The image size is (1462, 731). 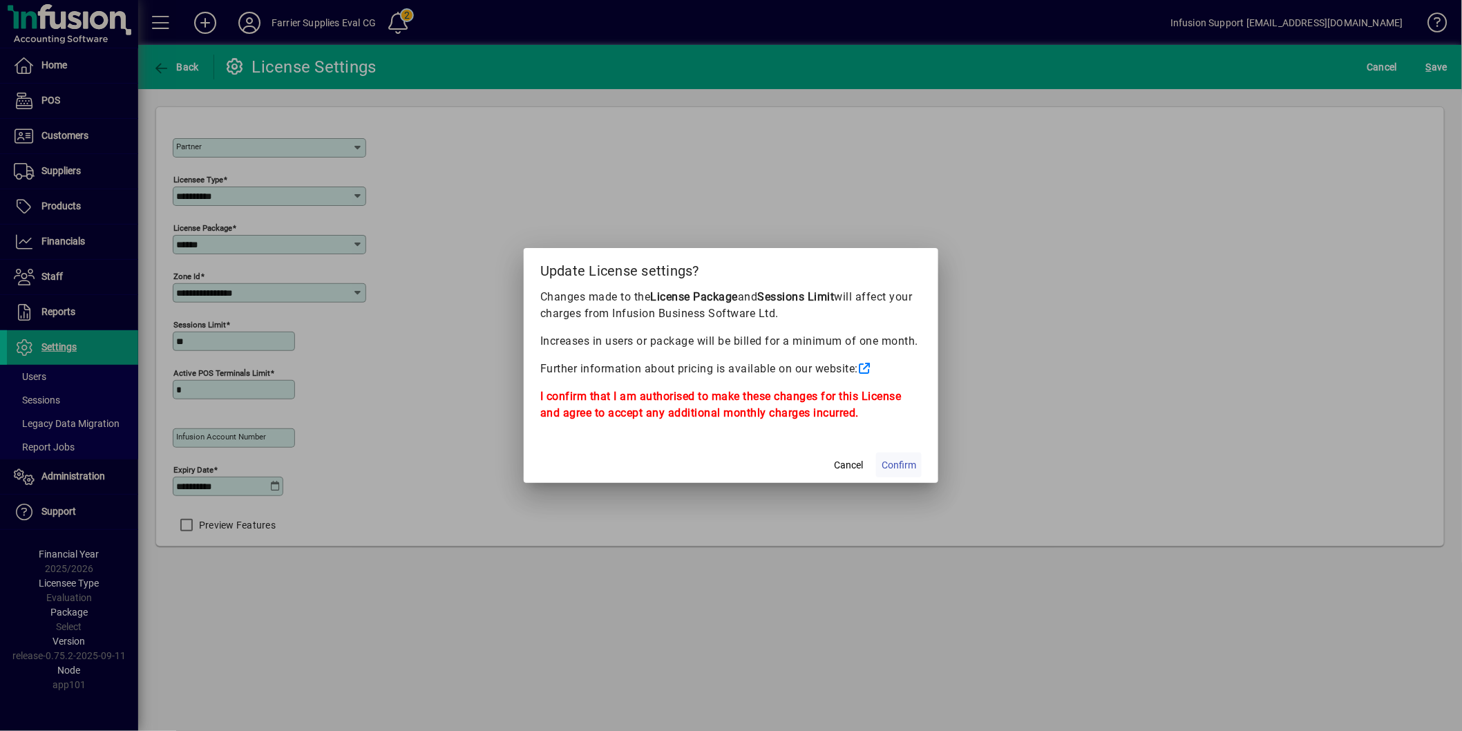 I want to click on p: Increases in users or package will be billed for a minimum of one month., so click(x=731, y=341).